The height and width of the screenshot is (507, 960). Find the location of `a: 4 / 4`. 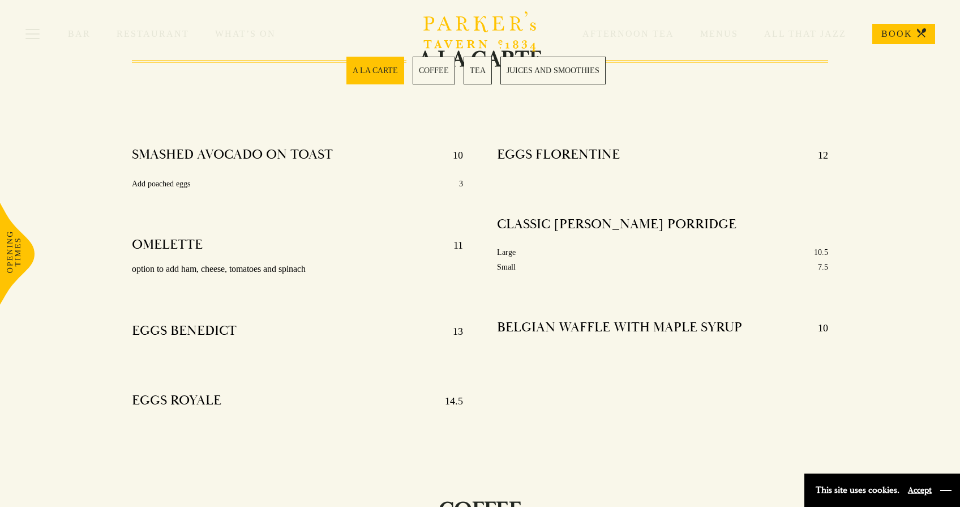

a: 4 / 4 is located at coordinates (553, 70).